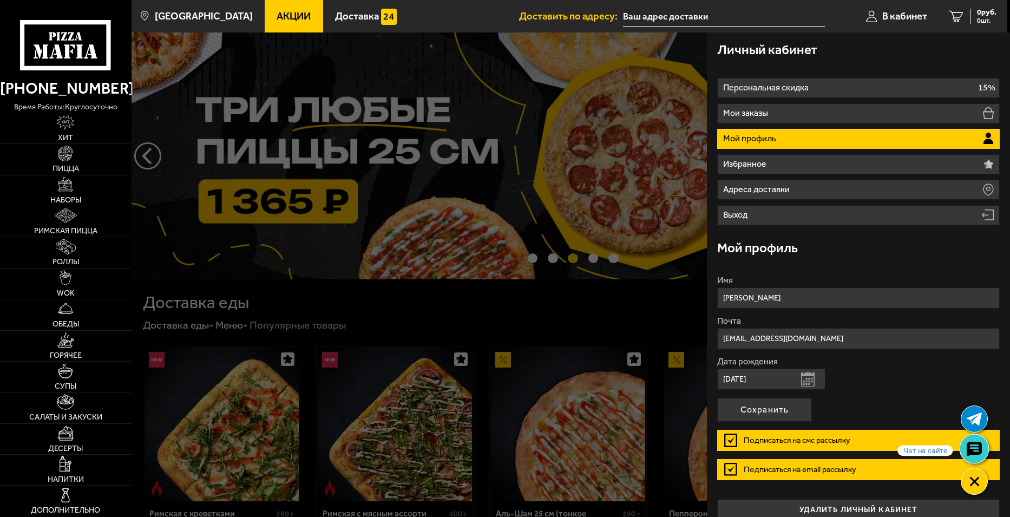  Describe the element at coordinates (357, 16) in the screenshot. I see `span: Доставка` at that location.